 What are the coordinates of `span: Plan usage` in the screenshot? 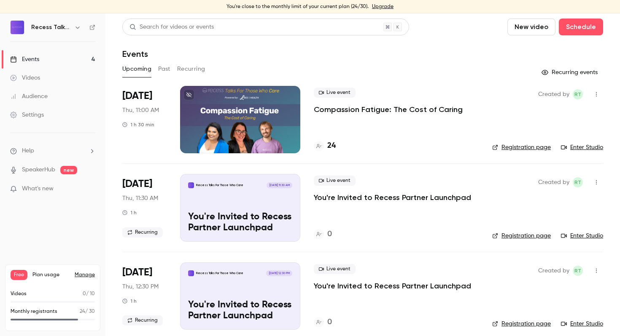 It's located at (51, 275).